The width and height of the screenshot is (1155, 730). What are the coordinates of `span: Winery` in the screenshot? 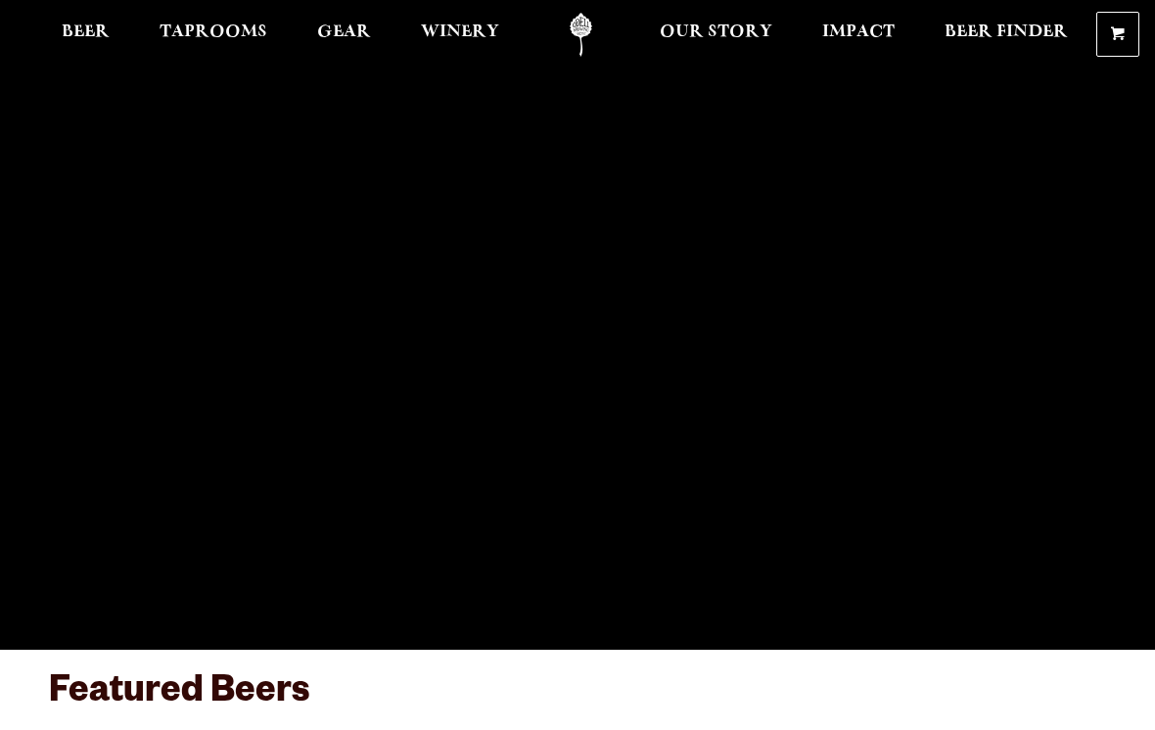 It's located at (460, 32).